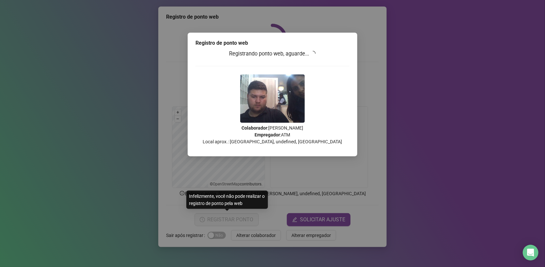 The height and width of the screenshot is (267, 545). Describe the element at coordinates (272, 43) in the screenshot. I see `div: Registro de ponto web` at that location.